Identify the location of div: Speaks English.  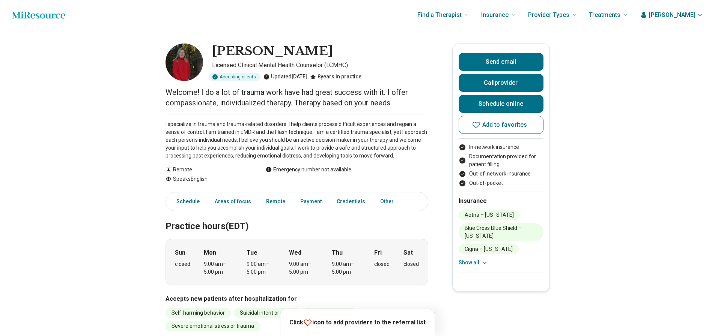
(208, 179).